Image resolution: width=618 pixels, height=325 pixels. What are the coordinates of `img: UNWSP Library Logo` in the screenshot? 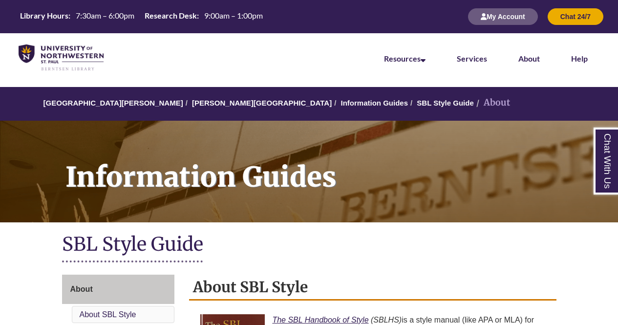 It's located at (61, 58).